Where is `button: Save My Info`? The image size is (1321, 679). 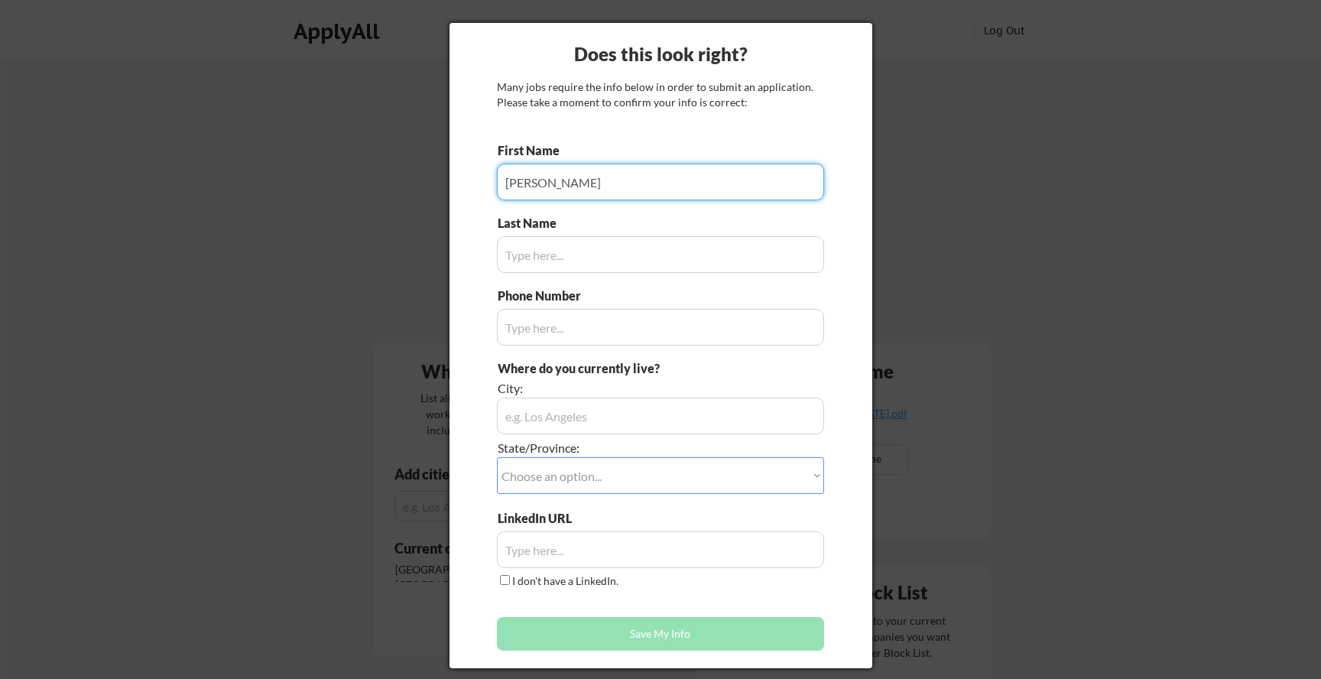 button: Save My Info is located at coordinates (661, 634).